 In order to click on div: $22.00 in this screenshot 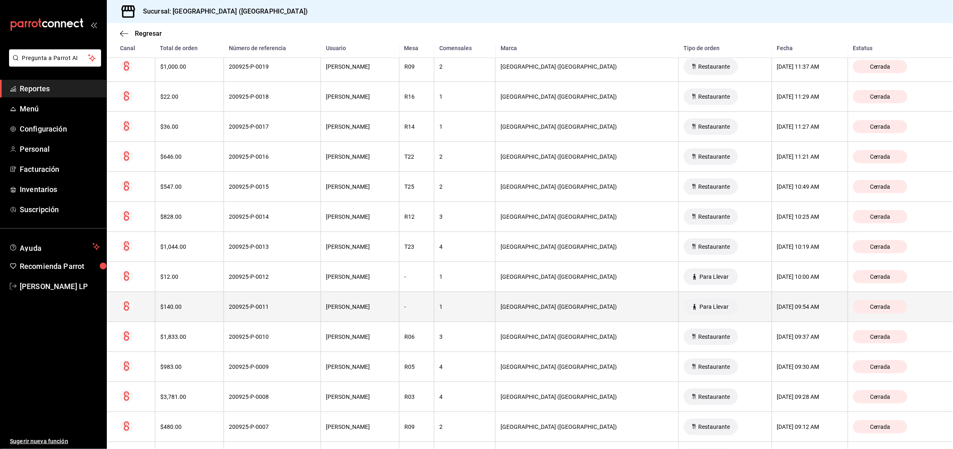, I will do `click(190, 97)`.